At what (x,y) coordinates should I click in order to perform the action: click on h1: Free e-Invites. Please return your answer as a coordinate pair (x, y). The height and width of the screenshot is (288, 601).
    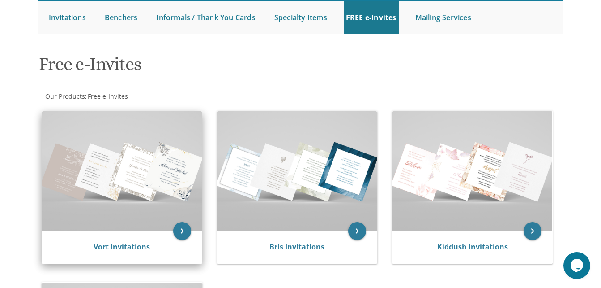
    Looking at the image, I should click on (211, 67).